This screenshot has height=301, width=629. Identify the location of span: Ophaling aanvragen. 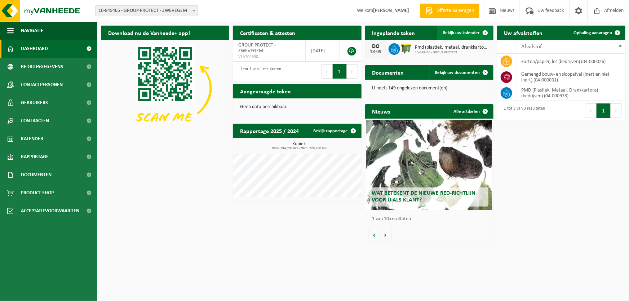
(592, 33).